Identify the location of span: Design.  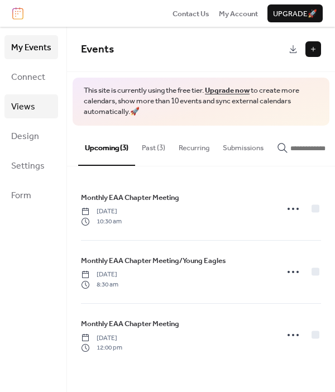
(25, 136).